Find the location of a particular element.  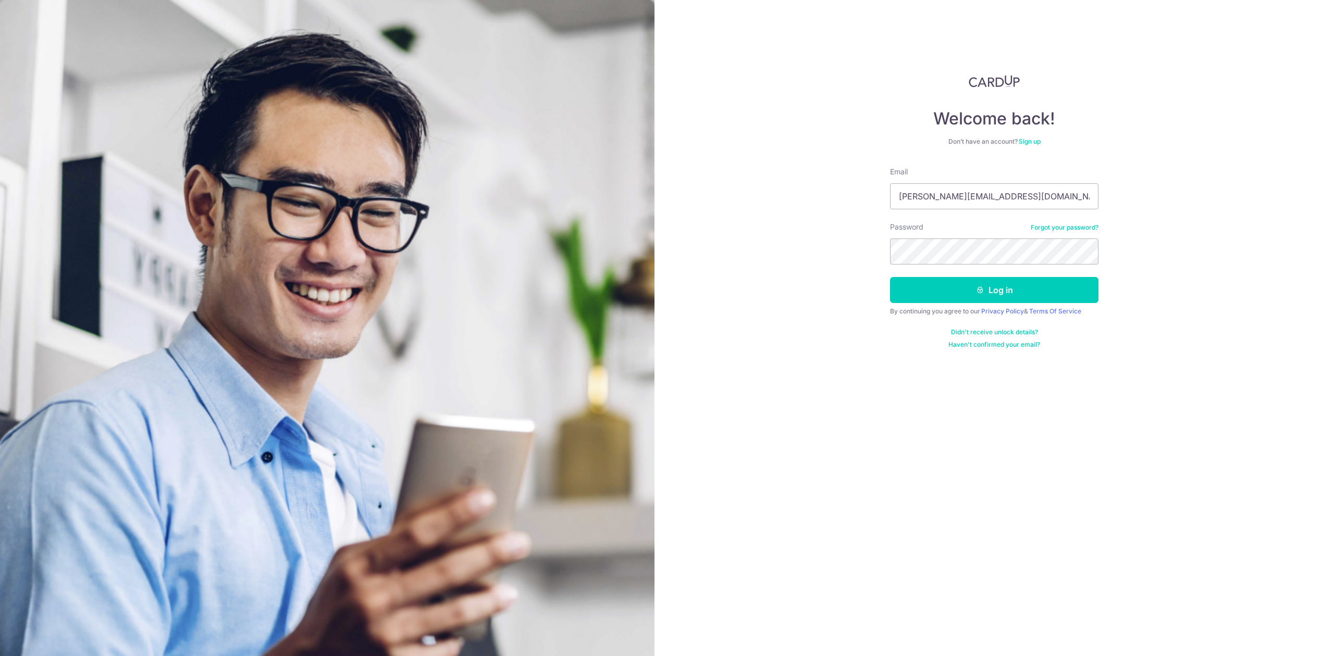

label: Password is located at coordinates (906, 227).